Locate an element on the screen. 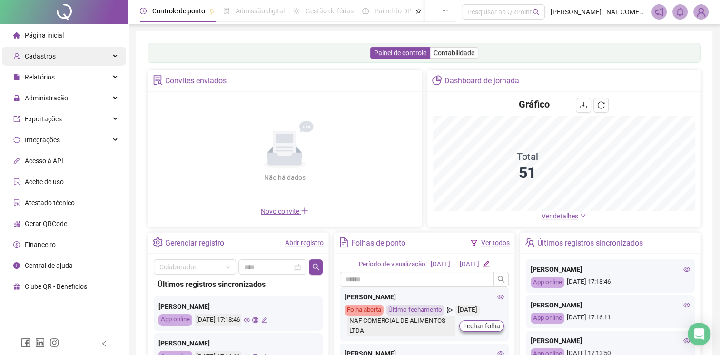 The height and width of the screenshot is (355, 720). button: Fechar folha is located at coordinates (481, 326).